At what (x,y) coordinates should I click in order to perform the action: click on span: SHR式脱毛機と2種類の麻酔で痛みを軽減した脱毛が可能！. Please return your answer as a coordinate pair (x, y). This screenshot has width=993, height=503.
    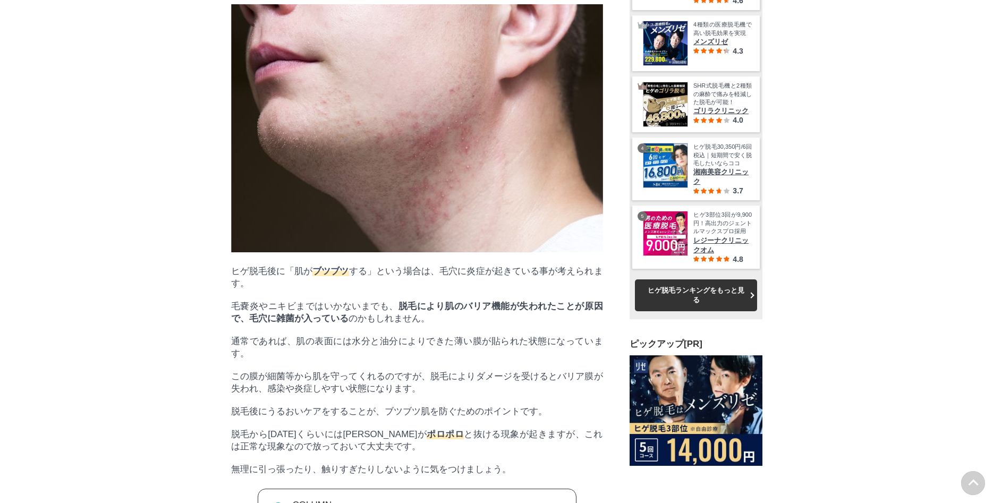
    Looking at the image, I should click on (723, 94).